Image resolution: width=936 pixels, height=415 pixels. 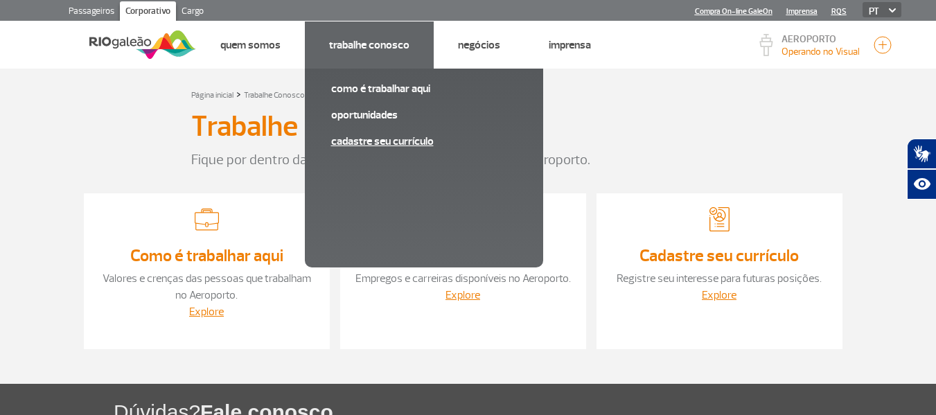 What do you see at coordinates (922, 184) in the screenshot?
I see `button: Abrir recursos assistivos.` at bounding box center [922, 184].